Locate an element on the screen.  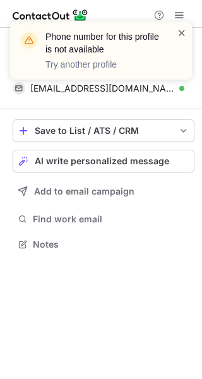
button: save-profile-one-click is located at coordinates (104, 131).